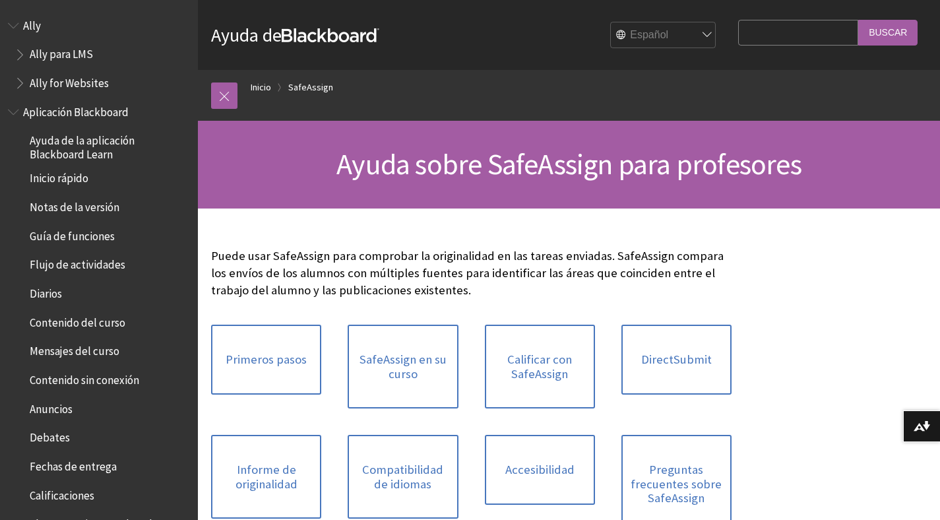 The width and height of the screenshot is (940, 520). What do you see at coordinates (888, 32) in the screenshot?
I see `input: Buscar` at bounding box center [888, 32].